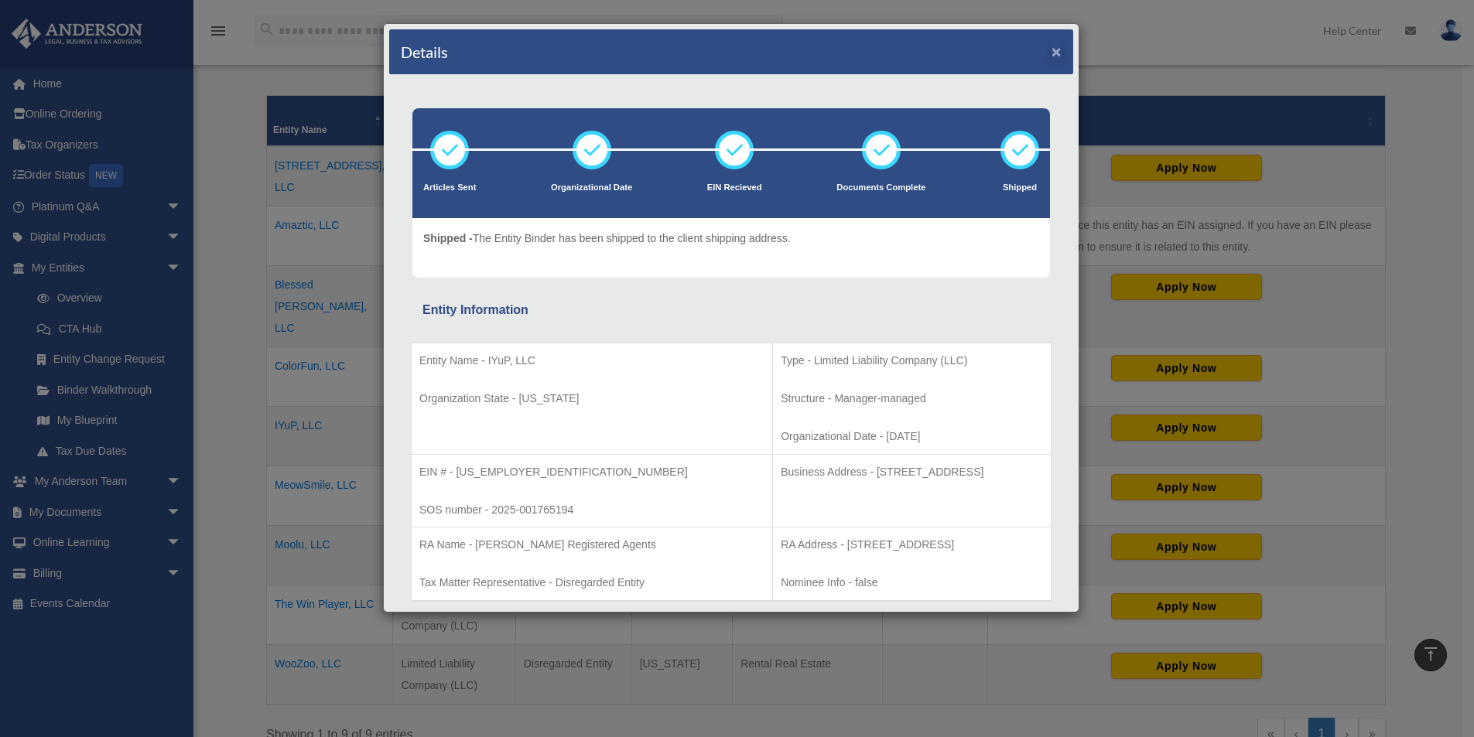 The height and width of the screenshot is (737, 1474). I want to click on p: Type - Limited Liability Company (LLC), so click(911, 361).